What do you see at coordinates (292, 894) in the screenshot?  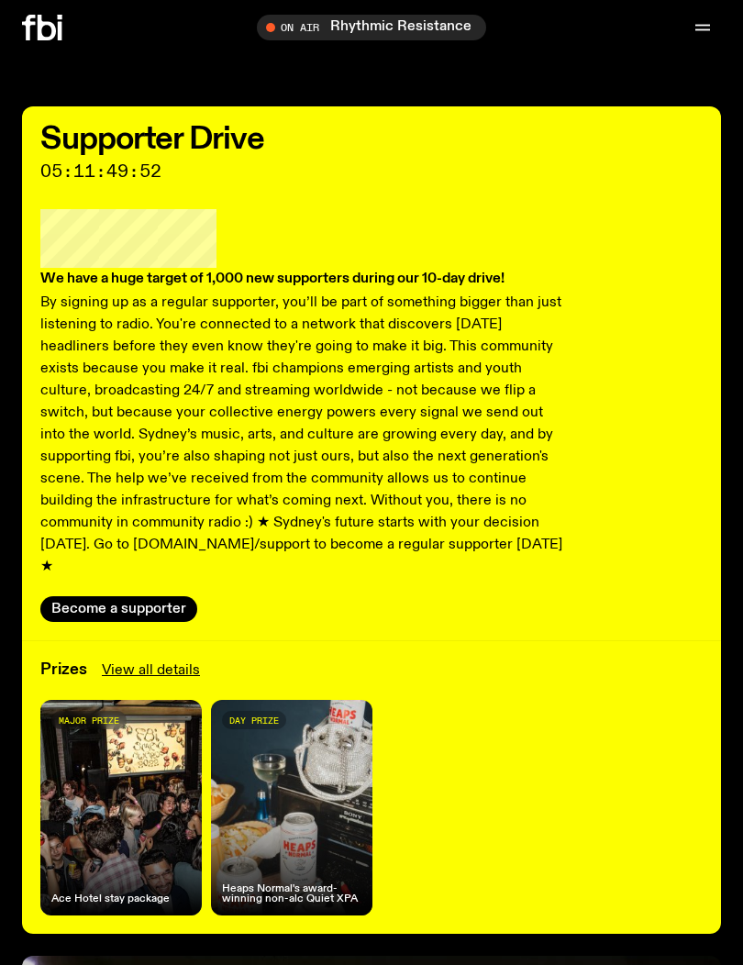 I see `h4: Heaps Normal's award-winning non-alc Quiet XPA` at bounding box center [292, 894].